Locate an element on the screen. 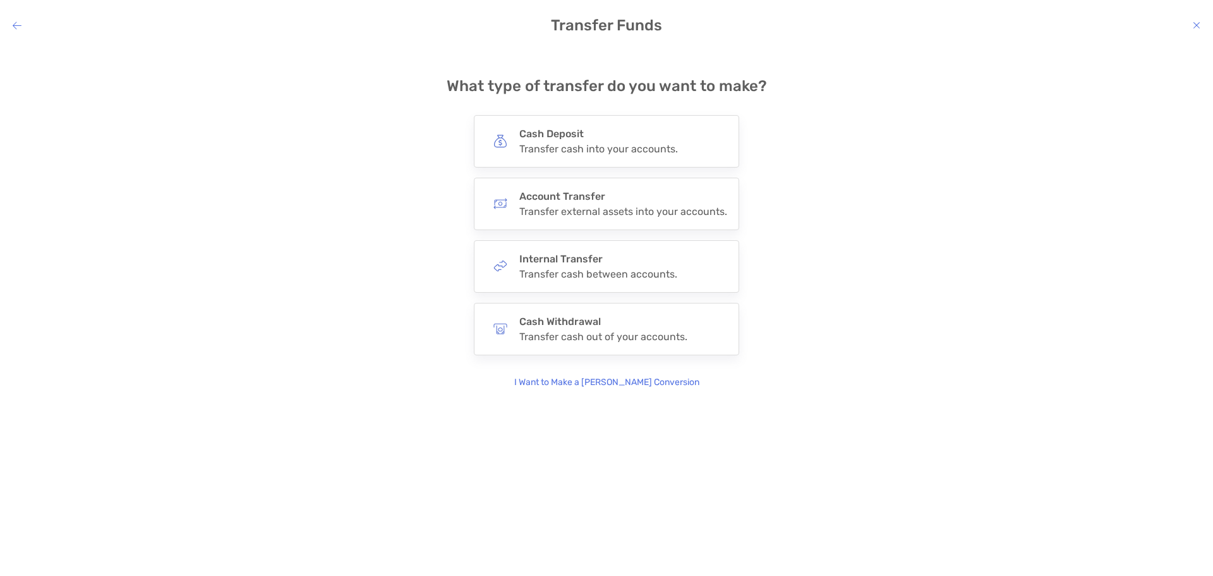 The height and width of the screenshot is (576, 1213). h4: Account Transfer is located at coordinates (623, 196).